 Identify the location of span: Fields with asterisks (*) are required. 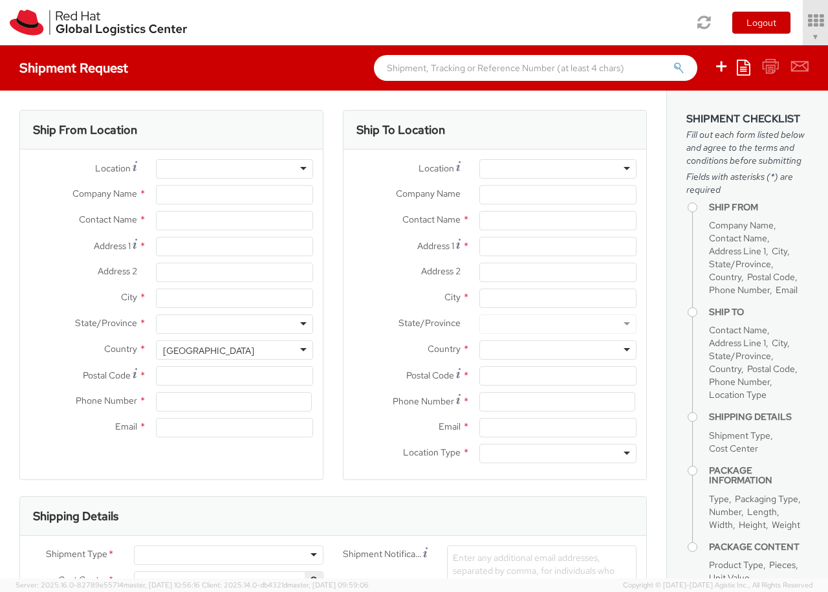
(747, 183).